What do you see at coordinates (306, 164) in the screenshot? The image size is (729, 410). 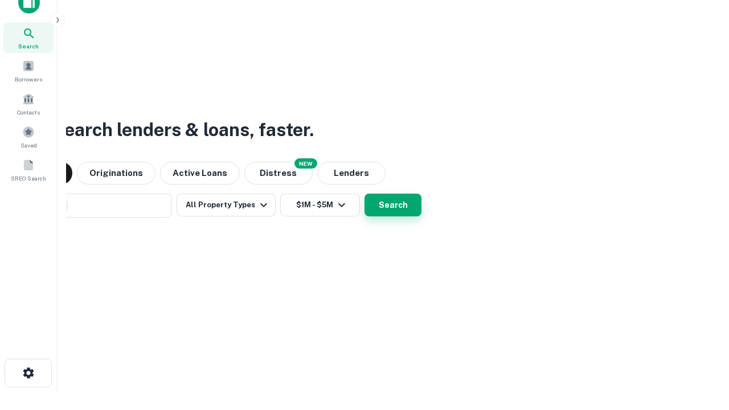 I see `div: NEW` at bounding box center [306, 164].